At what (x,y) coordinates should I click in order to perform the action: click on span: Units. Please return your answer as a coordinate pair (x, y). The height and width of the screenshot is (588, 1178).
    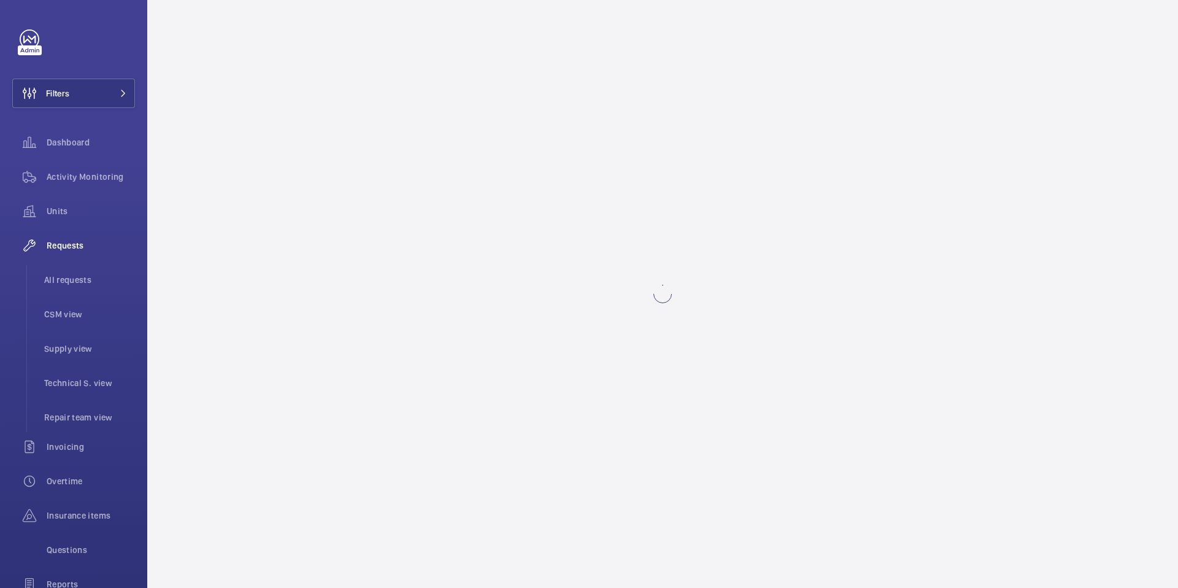
    Looking at the image, I should click on (91, 211).